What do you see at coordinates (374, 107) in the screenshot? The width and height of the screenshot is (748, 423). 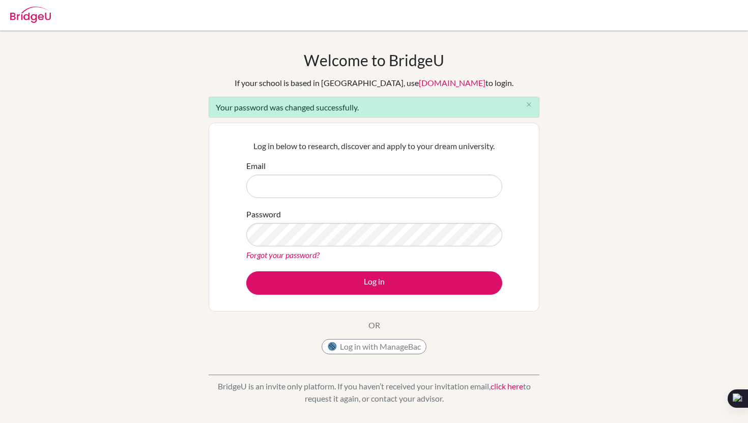 I see `div: Your password was changed successfully.` at bounding box center [374, 107].